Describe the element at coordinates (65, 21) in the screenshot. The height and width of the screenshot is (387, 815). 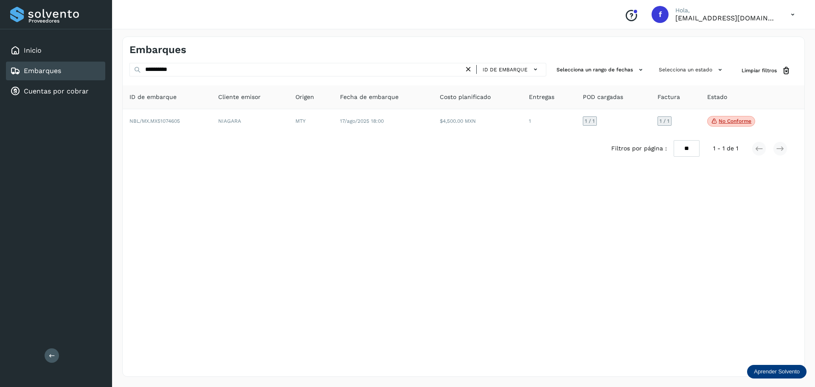
I see `p: Proveedores` at that location.